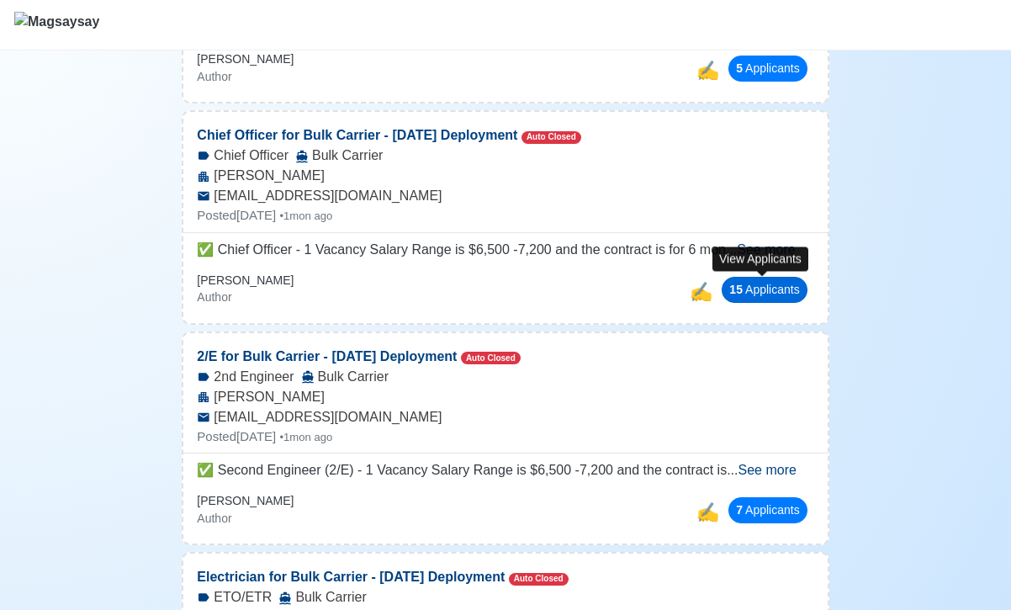 Image resolution: width=1011 pixels, height=610 pixels. I want to click on button: 7 Applicants, so click(768, 509).